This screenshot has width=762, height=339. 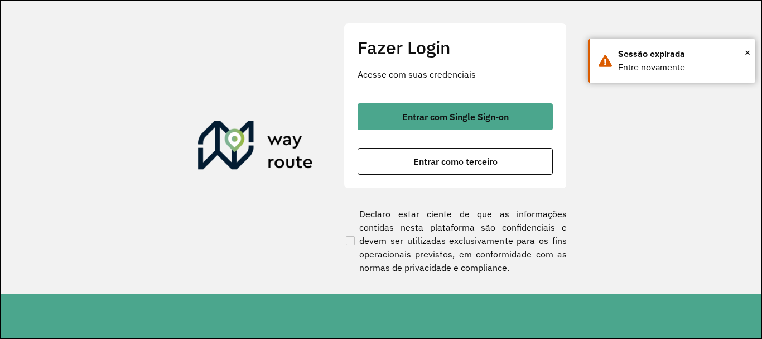 I want to click on span: Entrar com Single Sign-on, so click(x=455, y=117).